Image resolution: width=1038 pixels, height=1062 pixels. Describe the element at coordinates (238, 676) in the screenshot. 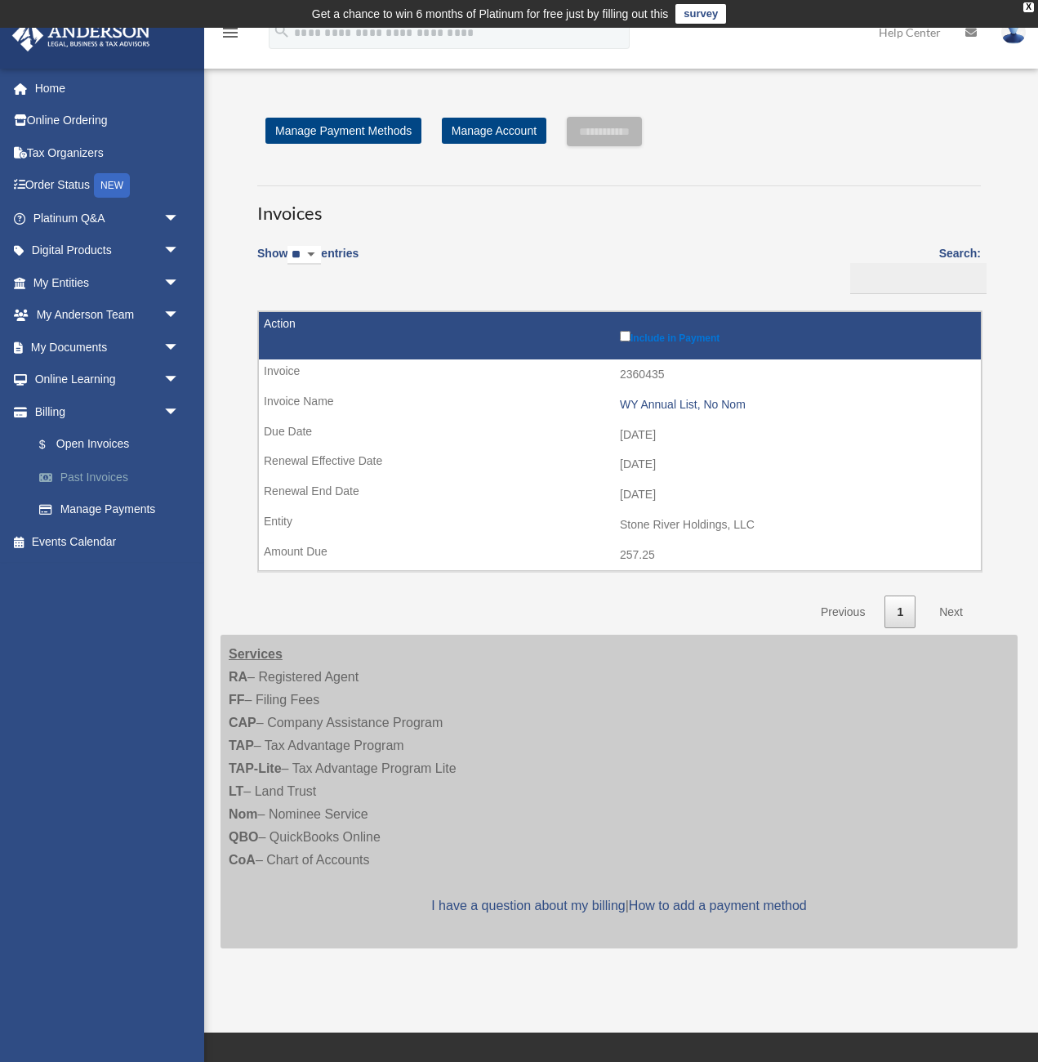

I see `strong: RA` at that location.